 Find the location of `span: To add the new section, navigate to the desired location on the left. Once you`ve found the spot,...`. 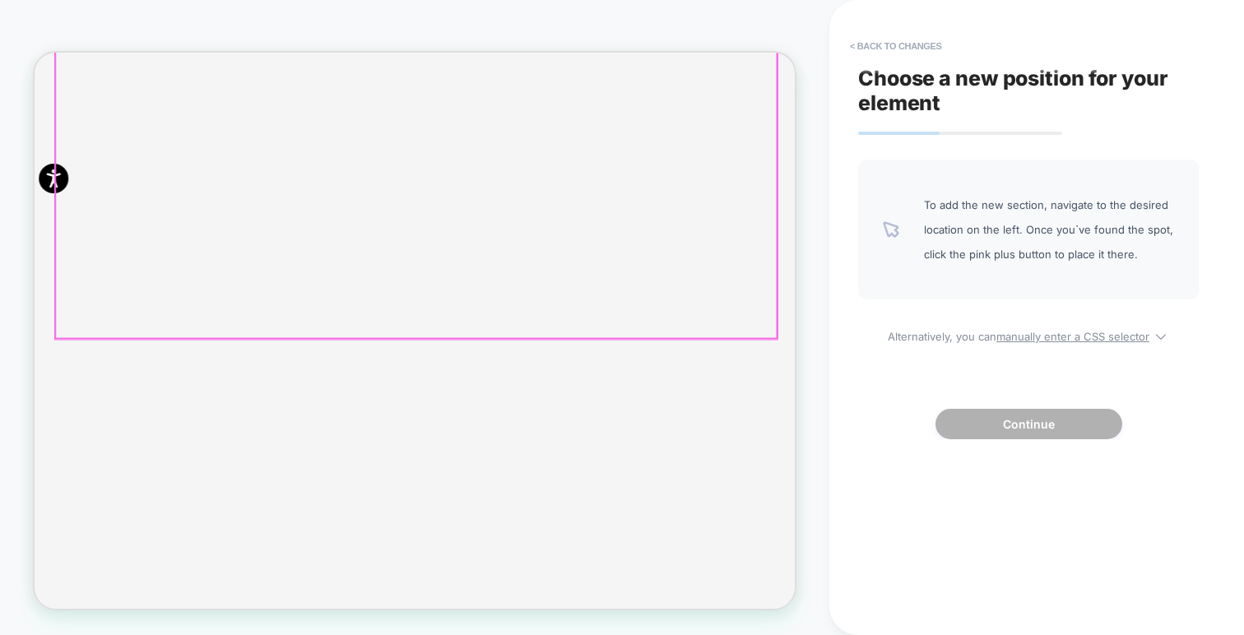

span: To add the new section, navigate to the desired location on the left. Once you`ve found the spot,... is located at coordinates (1049, 229).